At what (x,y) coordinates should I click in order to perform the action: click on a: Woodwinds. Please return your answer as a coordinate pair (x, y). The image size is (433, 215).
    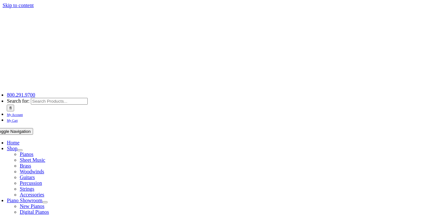
    Looking at the image, I should click on (32, 171).